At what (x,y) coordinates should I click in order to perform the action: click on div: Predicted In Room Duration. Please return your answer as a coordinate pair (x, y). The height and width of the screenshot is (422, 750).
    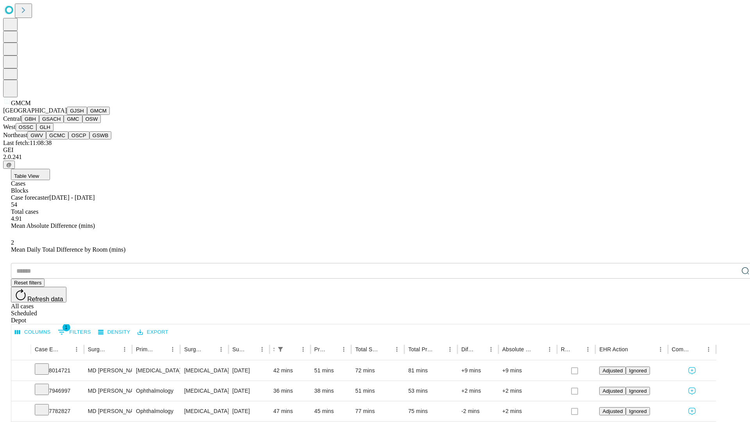
    Looking at the image, I should click on (321, 349).